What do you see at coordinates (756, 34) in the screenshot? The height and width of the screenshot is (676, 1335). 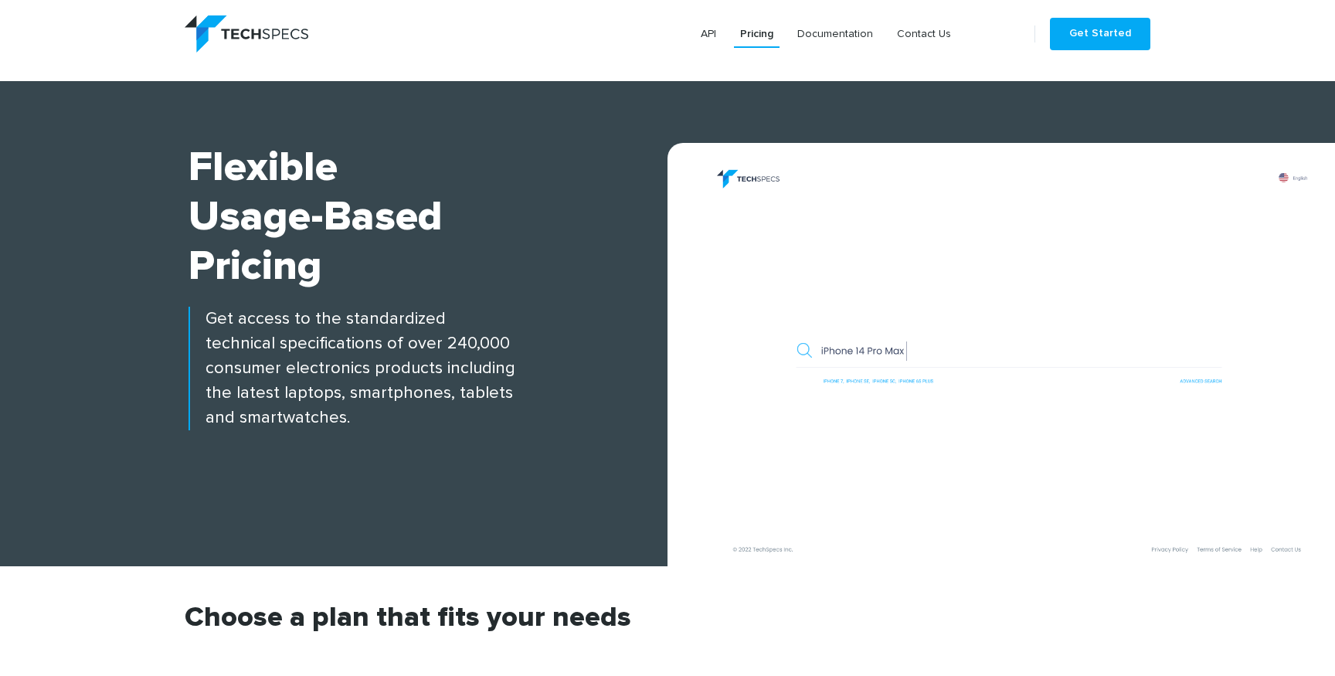 I see `a: Pricing` at bounding box center [756, 34].